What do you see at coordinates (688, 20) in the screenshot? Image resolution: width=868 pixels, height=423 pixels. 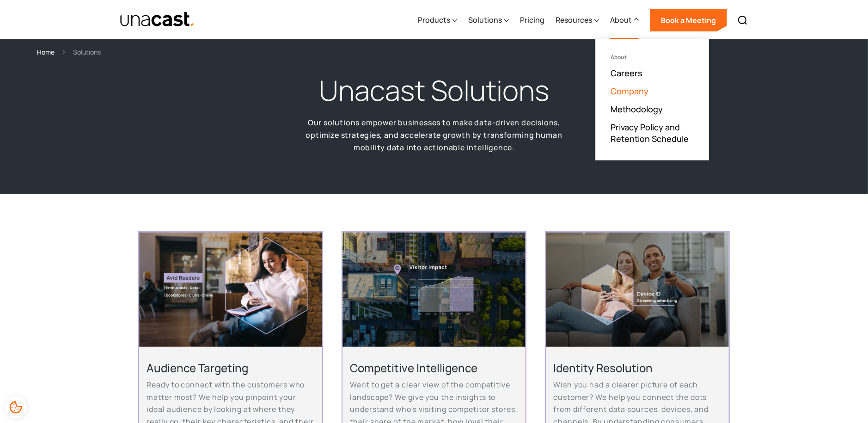 I see `a: Book a Meeting` at bounding box center [688, 20].